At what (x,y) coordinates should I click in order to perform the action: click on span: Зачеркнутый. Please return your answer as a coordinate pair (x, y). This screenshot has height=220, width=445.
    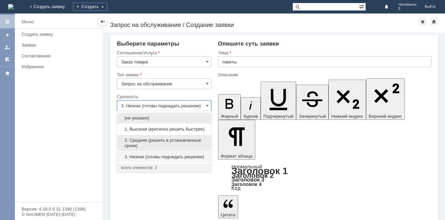
    Looking at the image, I should click on (313, 116).